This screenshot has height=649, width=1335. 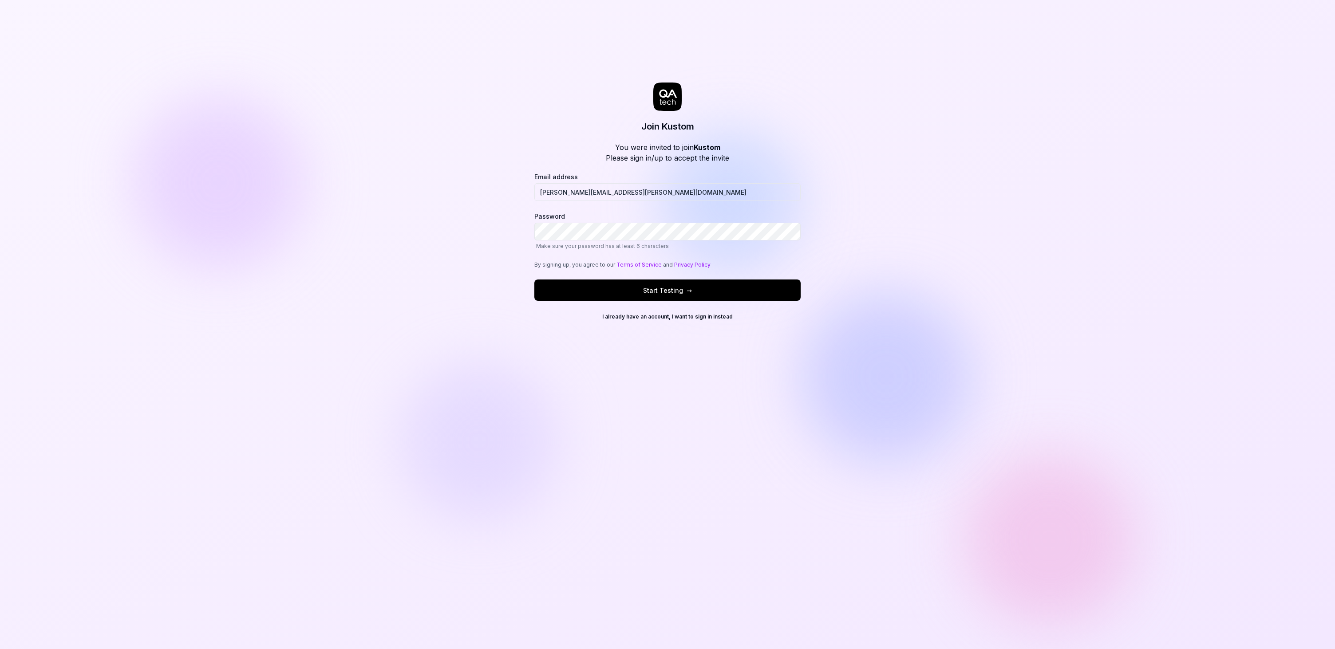 What do you see at coordinates (602, 246) in the screenshot?
I see `span: Make sure your password has at least 6 characters` at bounding box center [602, 246].